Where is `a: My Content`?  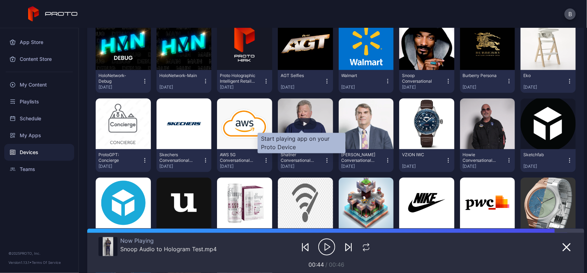
a: My Content is located at coordinates (39, 85).